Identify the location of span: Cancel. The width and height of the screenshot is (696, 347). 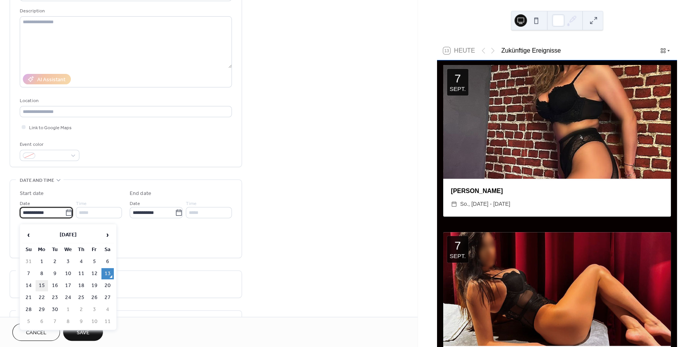
(36, 333).